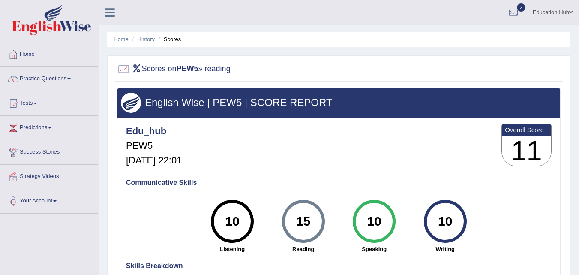 The width and height of the screenshot is (579, 275). What do you see at coordinates (339, 266) in the screenshot?
I see `h4: Skills Breakdown` at bounding box center [339, 266].